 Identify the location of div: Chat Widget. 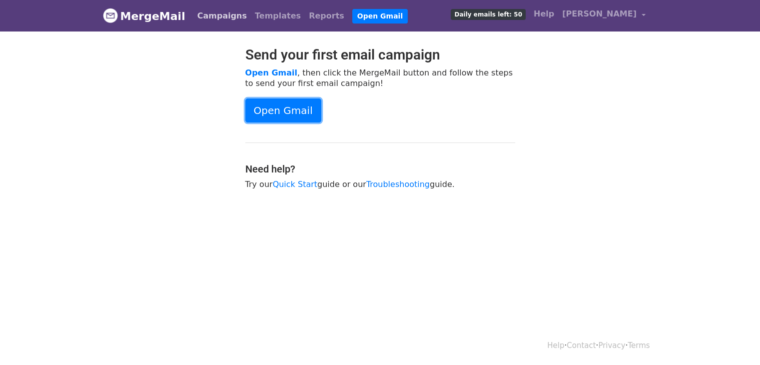
(735, 341).